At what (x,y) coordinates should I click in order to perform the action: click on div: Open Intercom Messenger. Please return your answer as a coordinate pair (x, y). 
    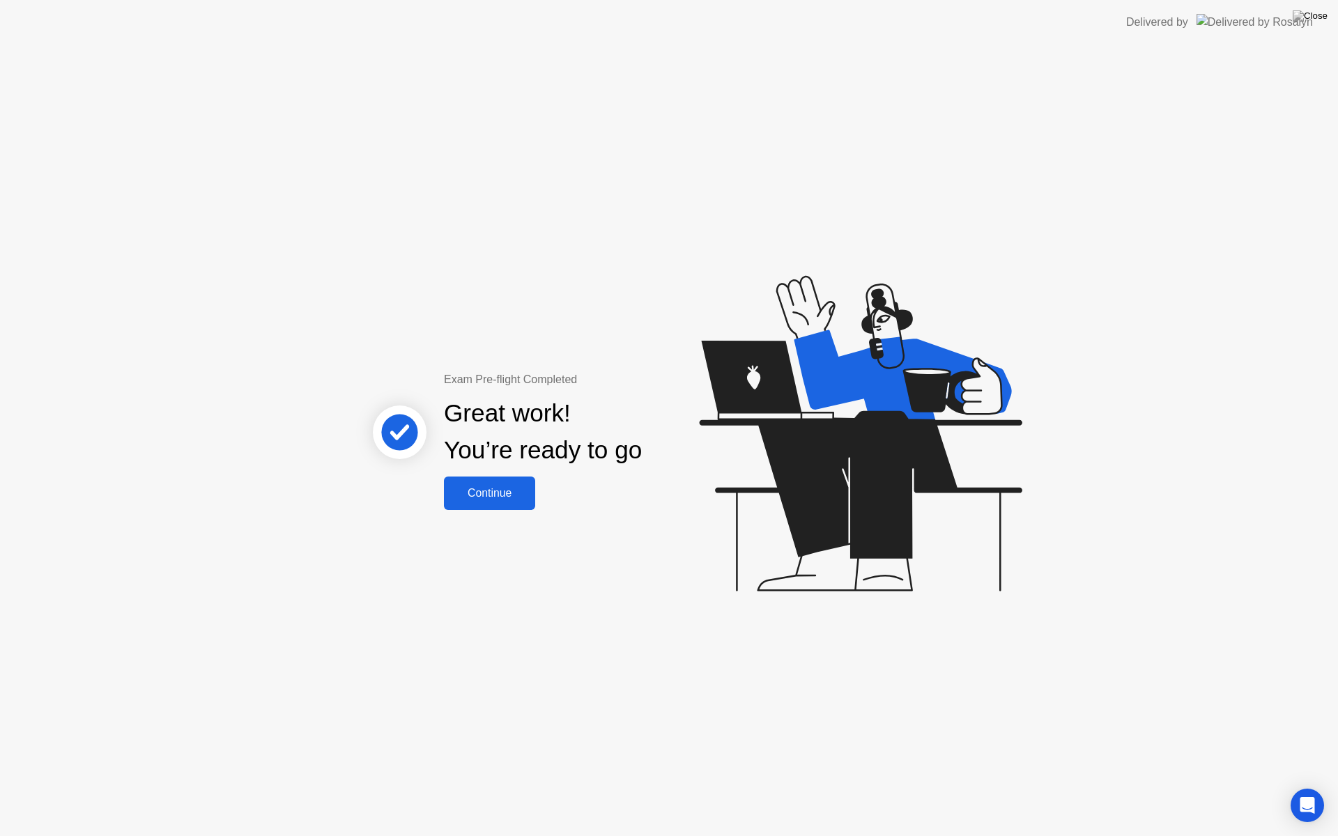
    Looking at the image, I should click on (1308, 806).